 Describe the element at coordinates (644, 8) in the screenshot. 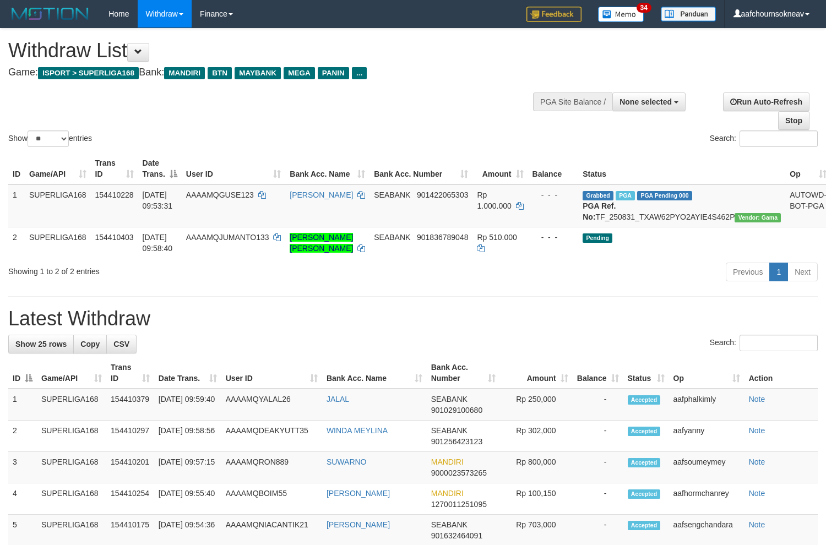

I see `span: 34` at that location.